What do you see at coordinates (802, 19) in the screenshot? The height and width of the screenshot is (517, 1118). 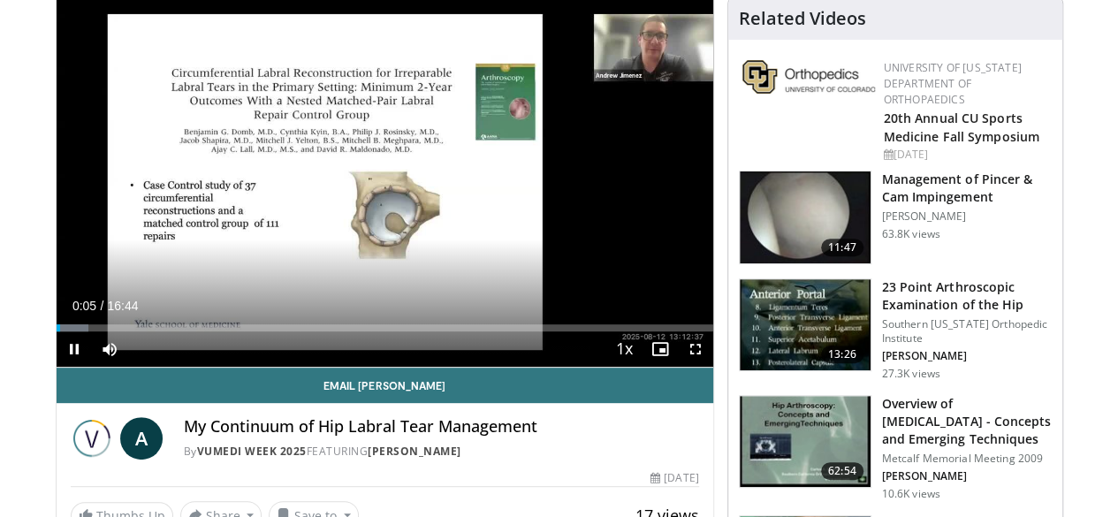 I see `h4: Related Videos` at bounding box center [802, 19].